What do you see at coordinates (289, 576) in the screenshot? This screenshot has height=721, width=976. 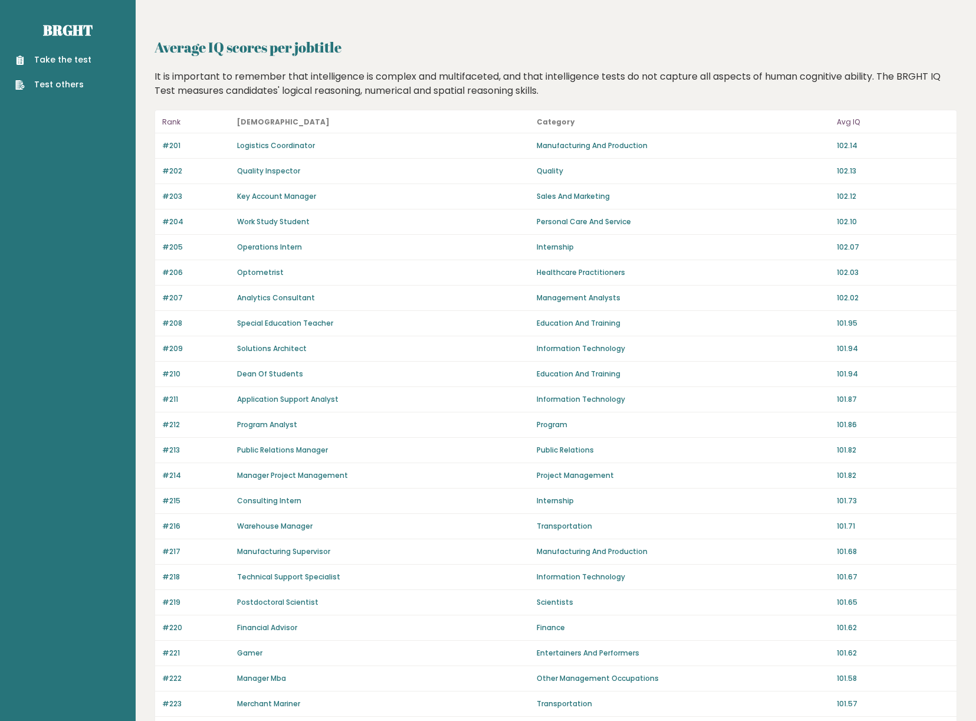 I see `a: Technical Support Specialist` at bounding box center [289, 576].